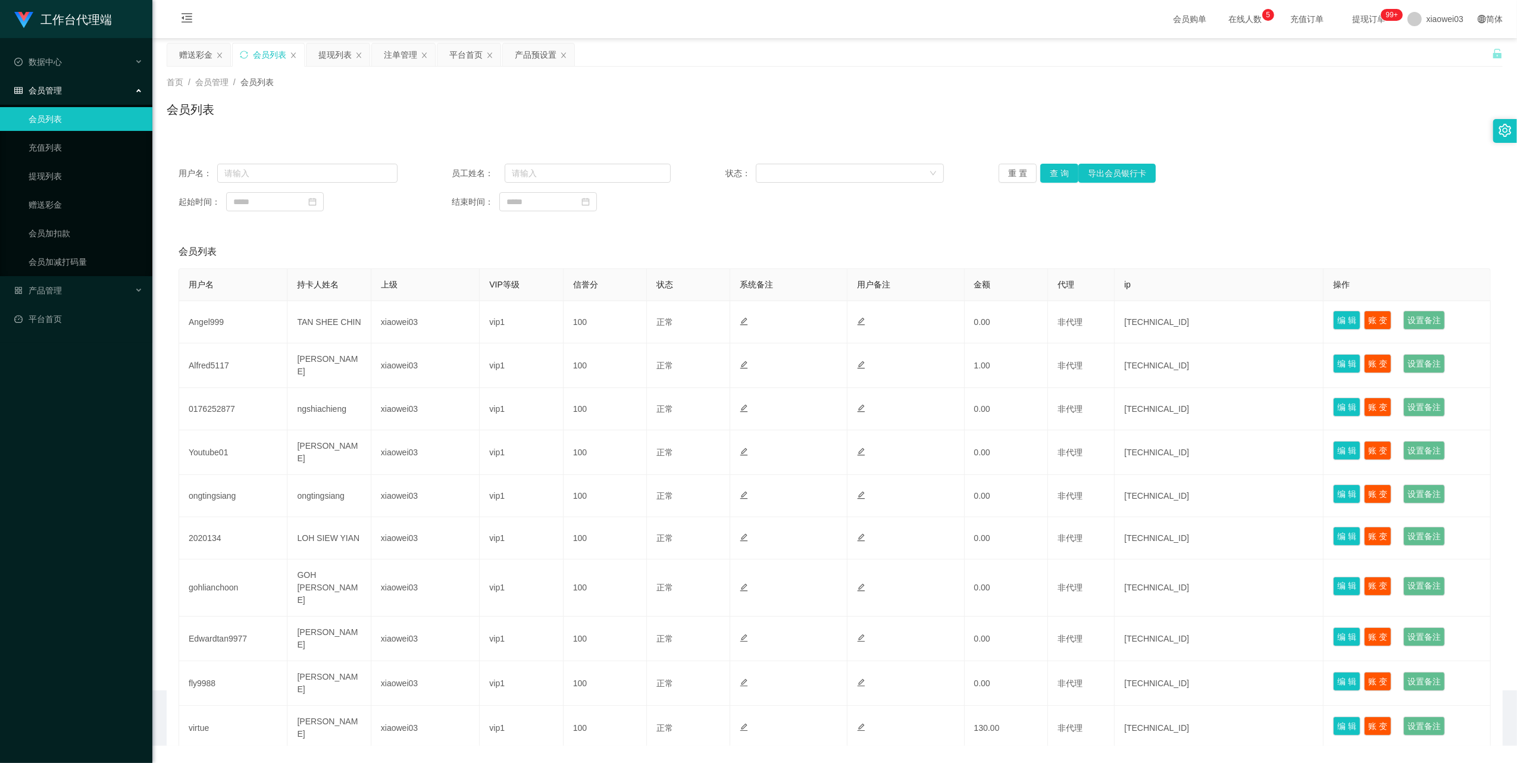  I want to click on td: 1.00, so click(1006, 365).